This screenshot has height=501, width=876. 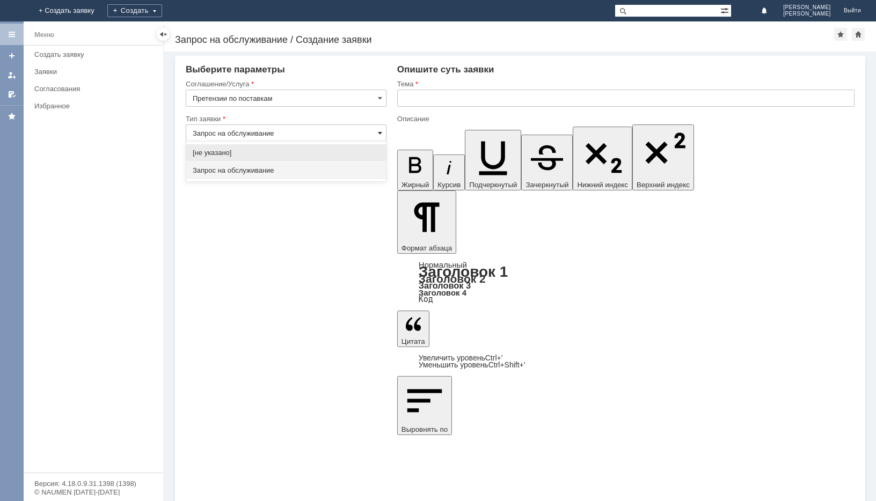 What do you see at coordinates (96, 89) in the screenshot?
I see `a: Согласования` at bounding box center [96, 89].